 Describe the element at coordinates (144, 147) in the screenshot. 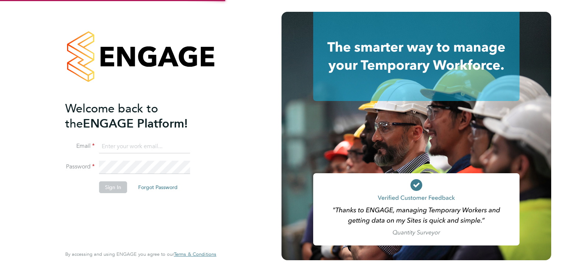

I see `input: Enter your work email...` at that location.